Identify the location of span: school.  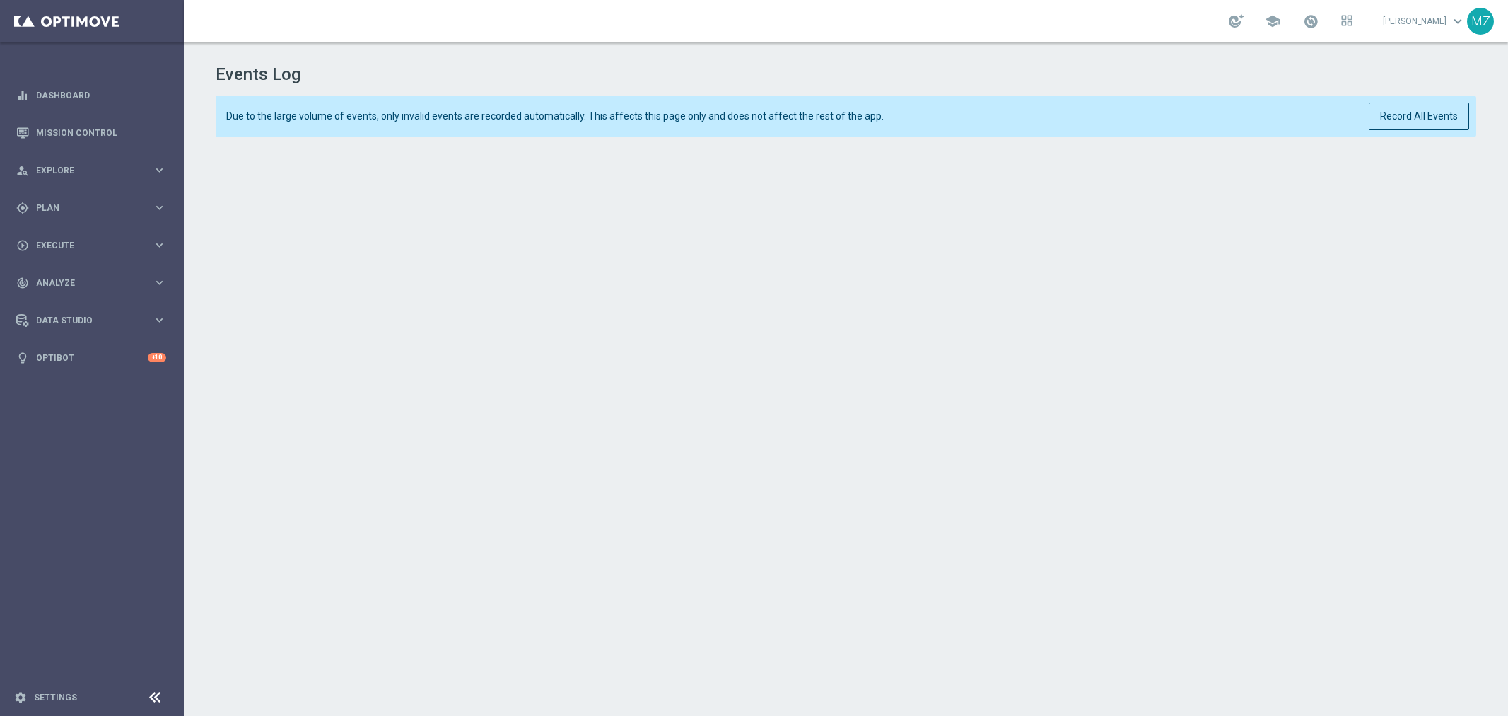
(1273, 21).